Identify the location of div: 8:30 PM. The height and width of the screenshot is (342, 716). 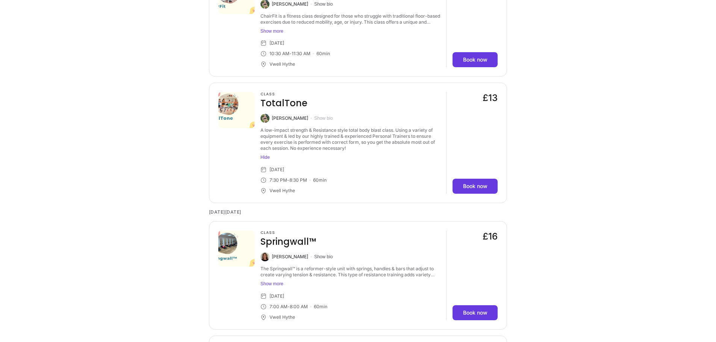
(298, 180).